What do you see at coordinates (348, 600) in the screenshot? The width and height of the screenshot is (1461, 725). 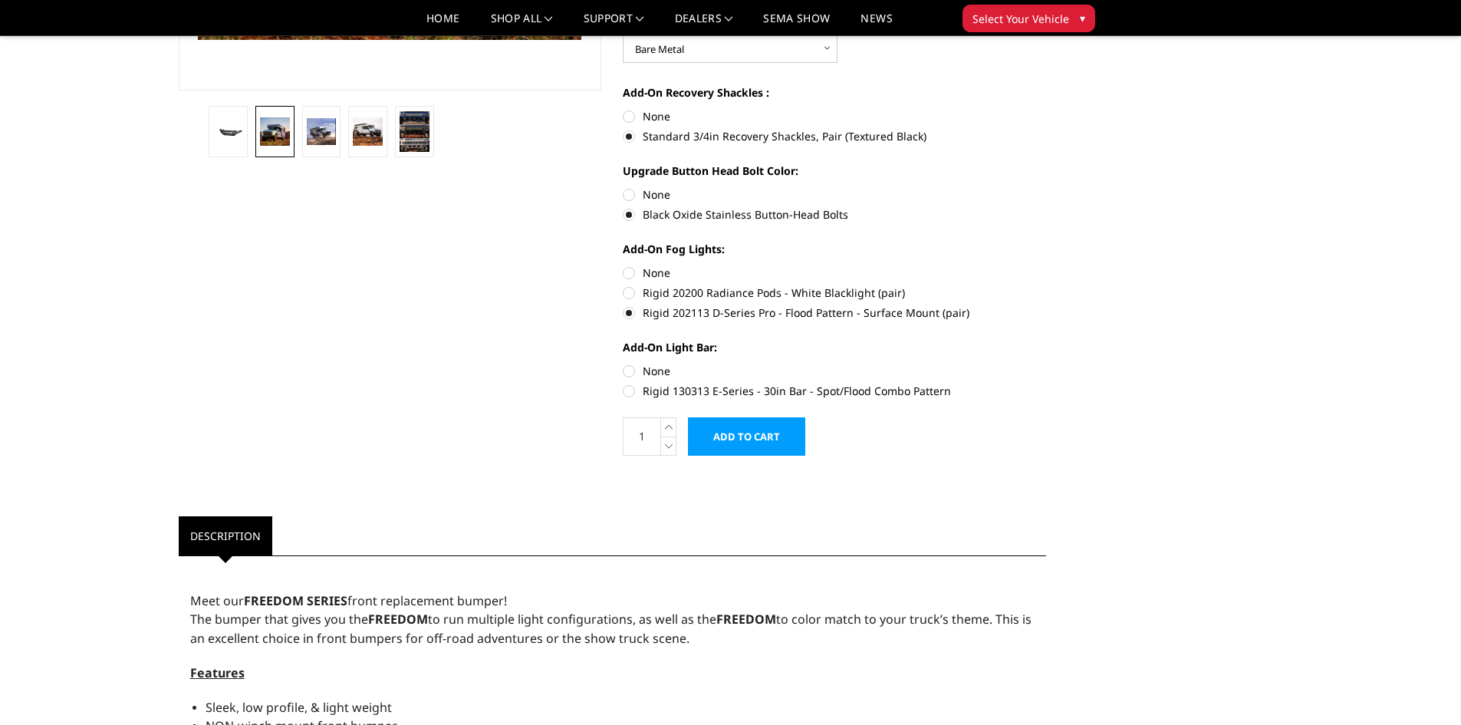 I see `span: Meet our front replacement bumper!` at bounding box center [348, 600].